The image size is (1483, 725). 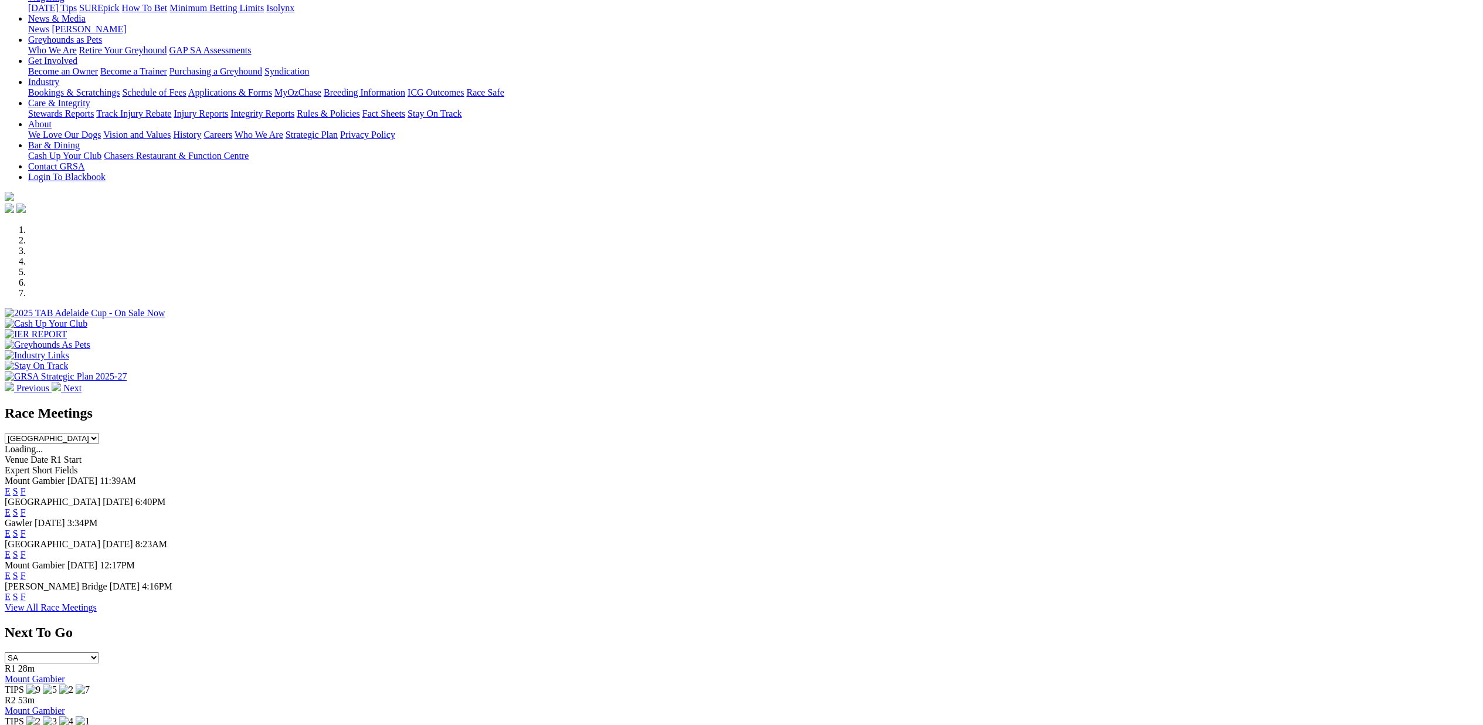 What do you see at coordinates (9, 196) in the screenshot?
I see `img: logo-grsa-white.png` at bounding box center [9, 196].